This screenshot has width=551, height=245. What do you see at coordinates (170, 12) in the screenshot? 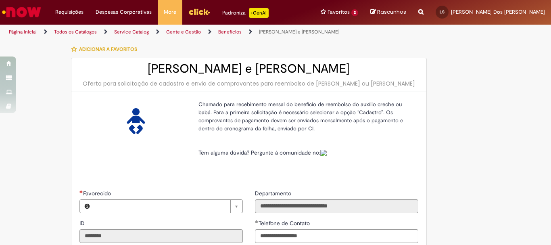
I see `span: More` at bounding box center [170, 12].